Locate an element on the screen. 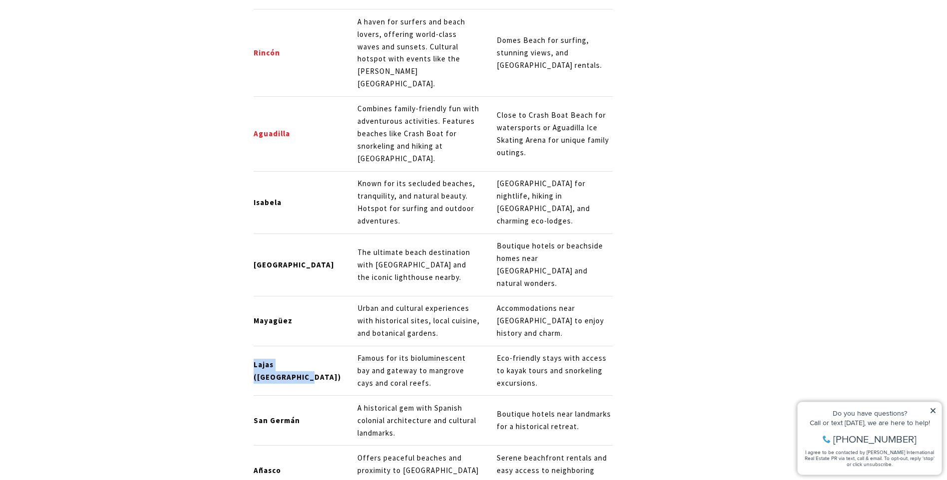 The width and height of the screenshot is (947, 480). p: Combines family-friendly fun with adventurous activities. Features beaches like Crash Boat for sn... is located at coordinates (419, 134).